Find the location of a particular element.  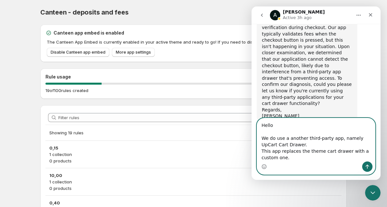

button: Send a message… is located at coordinates (116, 160).